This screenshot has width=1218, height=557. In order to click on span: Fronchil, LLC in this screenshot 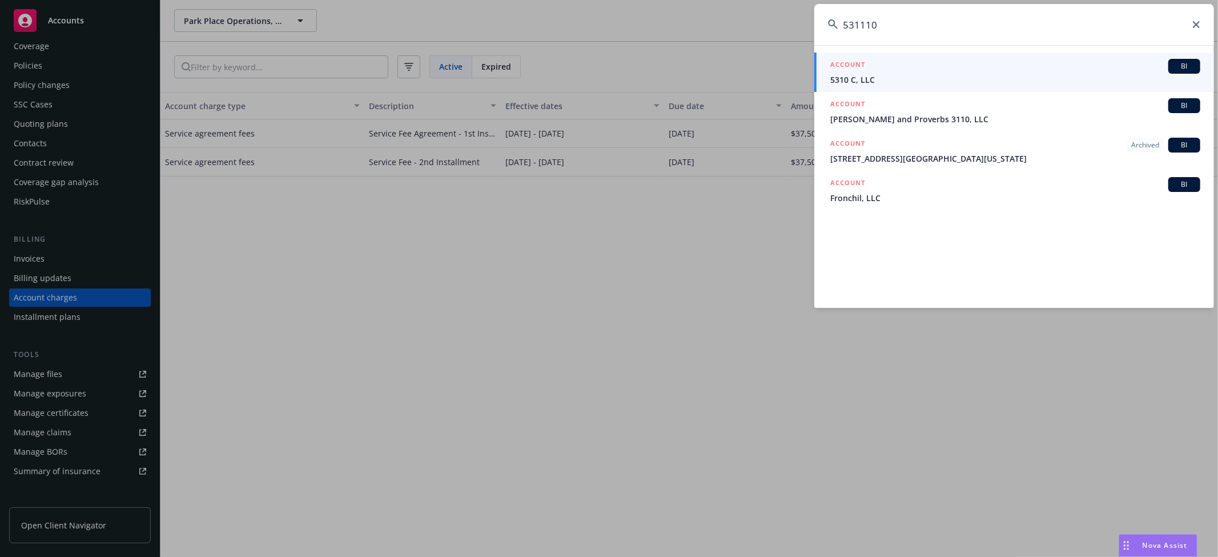, I will do `click(1015, 198)`.